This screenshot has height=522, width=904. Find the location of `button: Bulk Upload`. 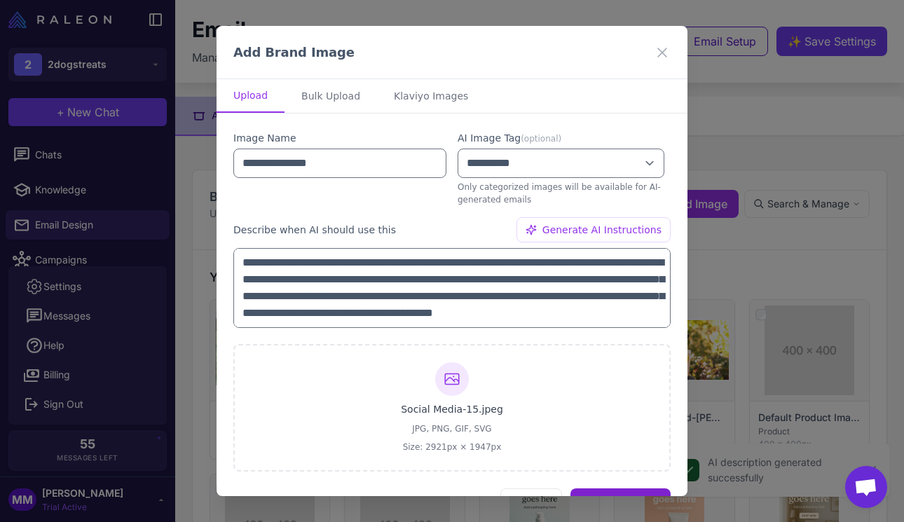

button: Bulk Upload is located at coordinates (331, 96).